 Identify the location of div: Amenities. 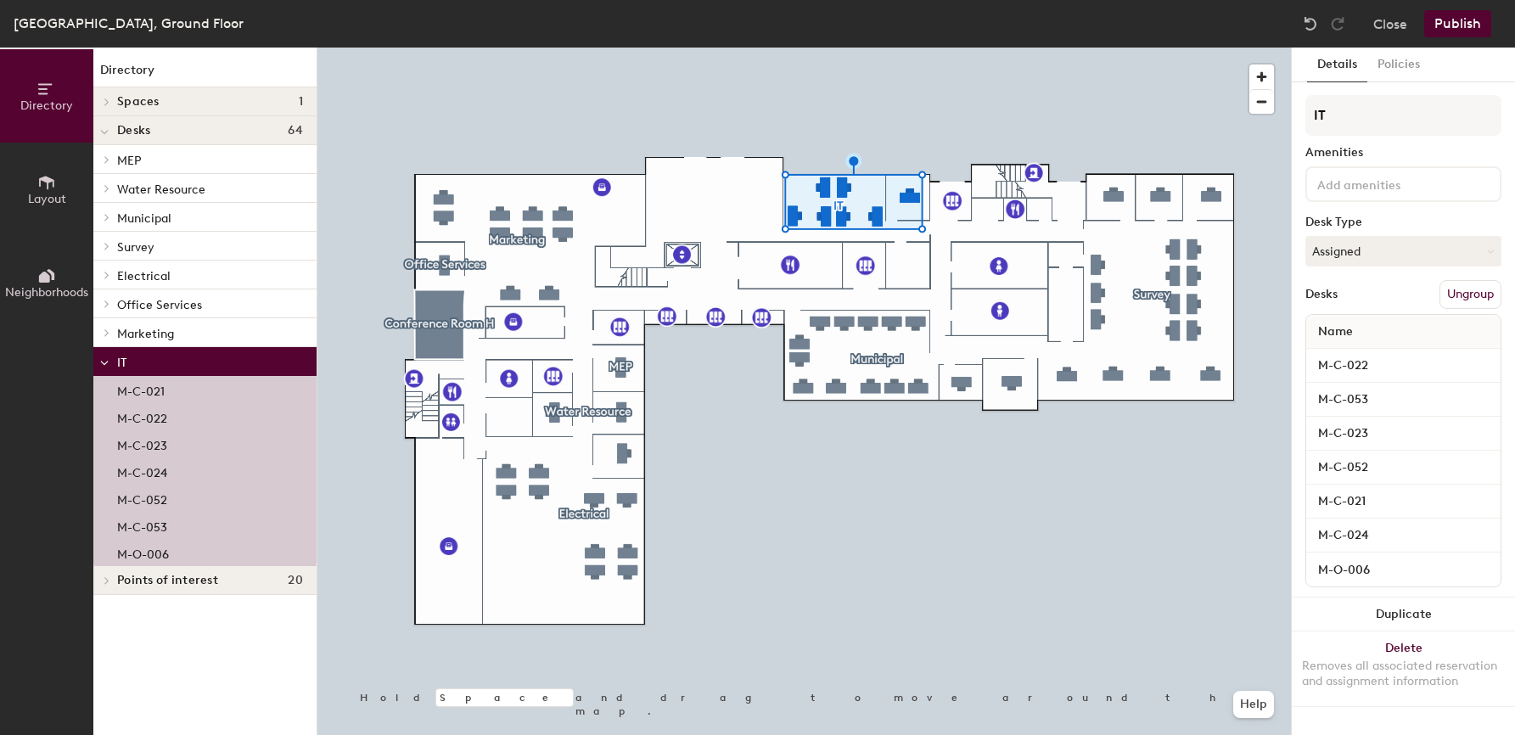
(1403, 153).